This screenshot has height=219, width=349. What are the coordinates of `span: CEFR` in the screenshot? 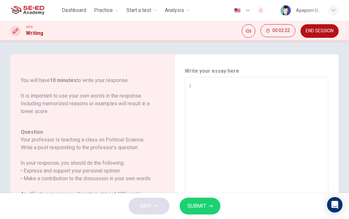 It's located at (29, 27).